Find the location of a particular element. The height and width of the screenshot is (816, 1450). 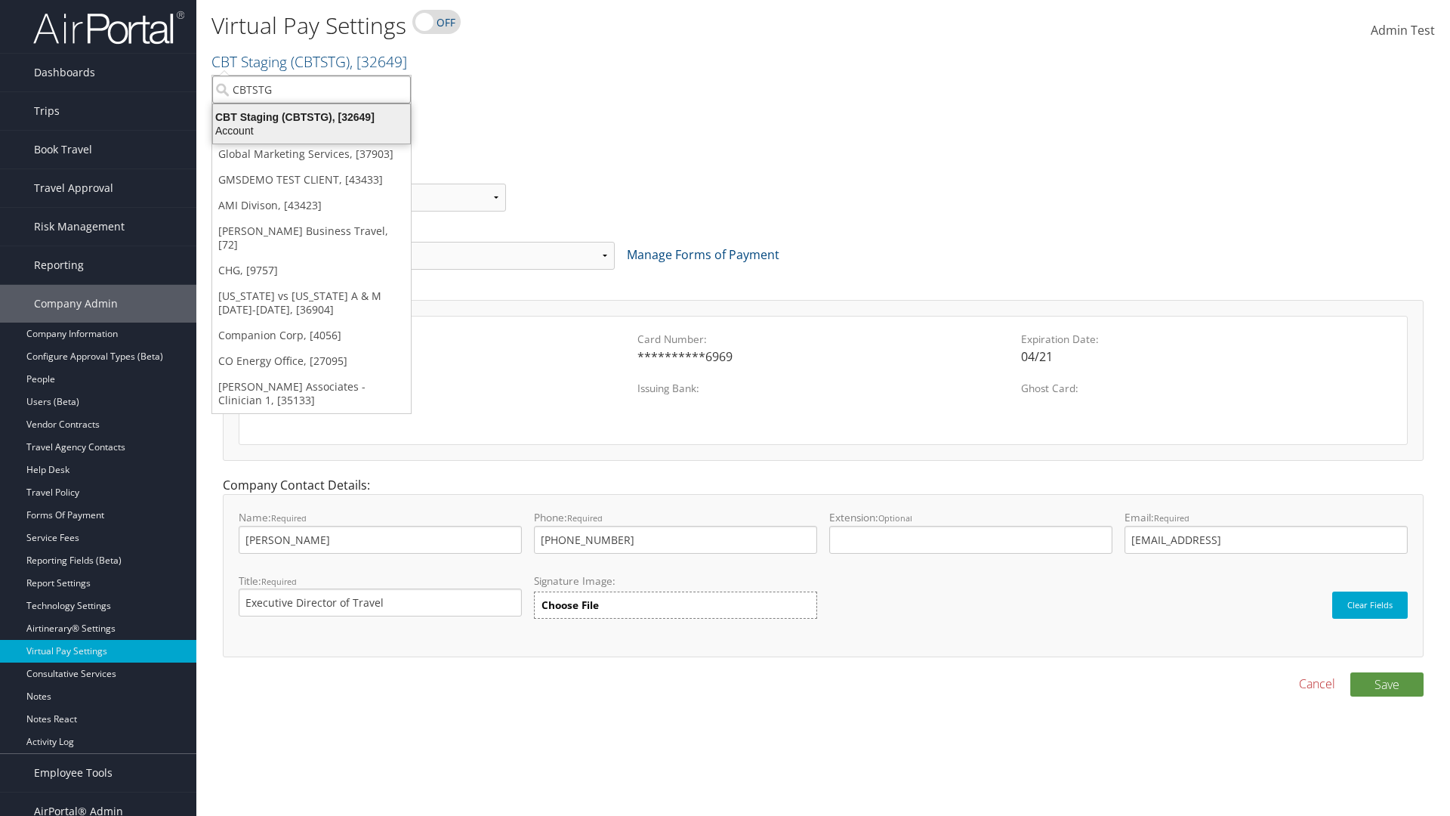

input: Title:Required is located at coordinates (380, 602).